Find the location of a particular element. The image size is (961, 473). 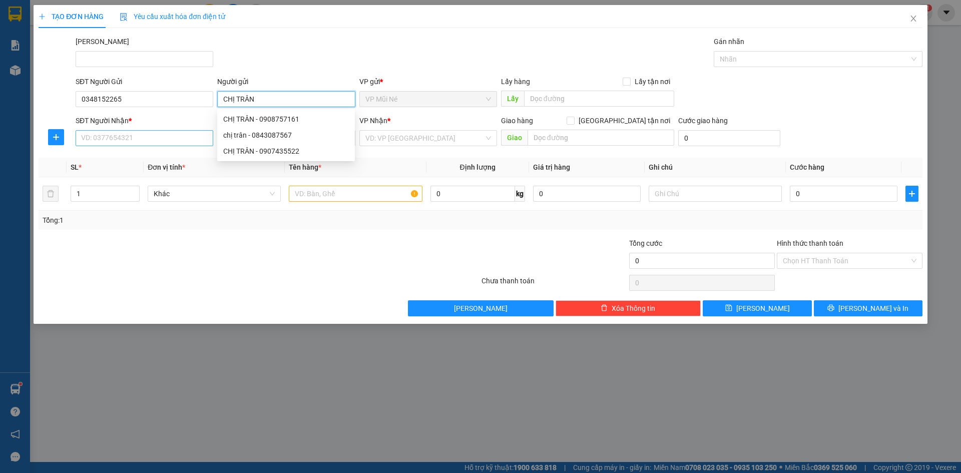

input: Cước giao hàng is located at coordinates (729, 138).